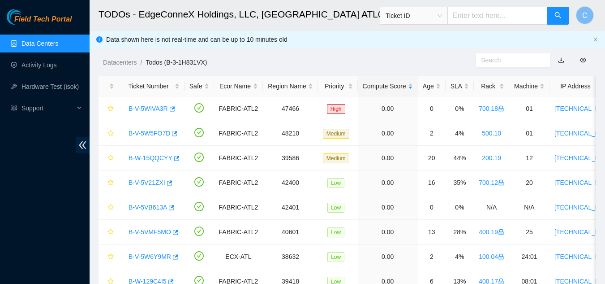 The image size is (605, 284). I want to click on td: 16, so click(432, 182).